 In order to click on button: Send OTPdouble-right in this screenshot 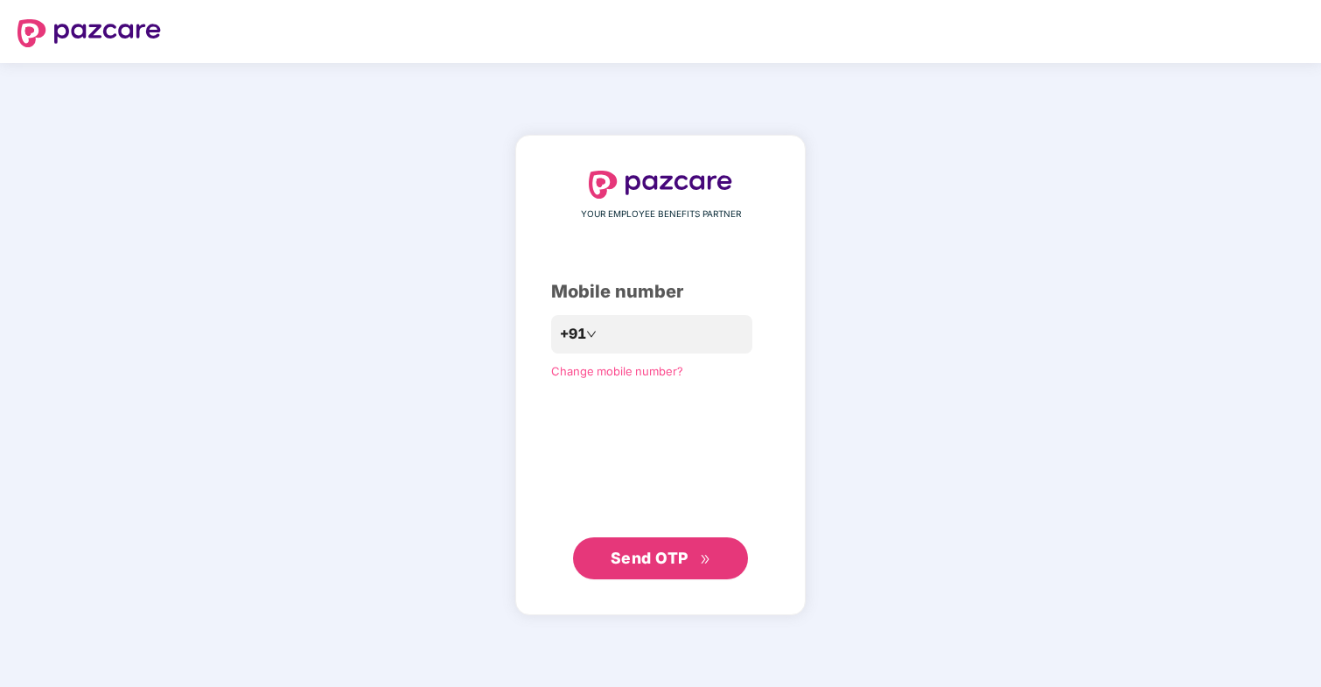, I will do `click(660, 558)`.